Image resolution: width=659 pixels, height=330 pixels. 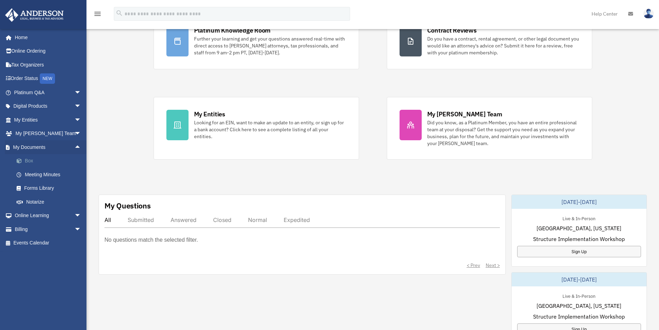 What do you see at coordinates (98, 14) in the screenshot?
I see `i: menu` at bounding box center [98, 14].